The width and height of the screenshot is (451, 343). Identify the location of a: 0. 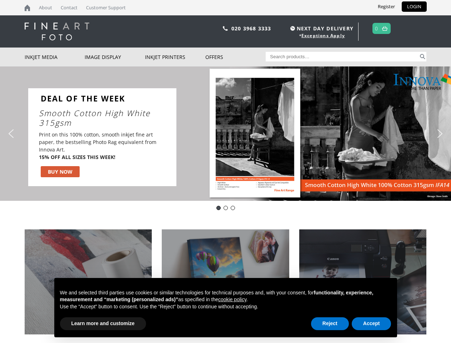
(376, 28).